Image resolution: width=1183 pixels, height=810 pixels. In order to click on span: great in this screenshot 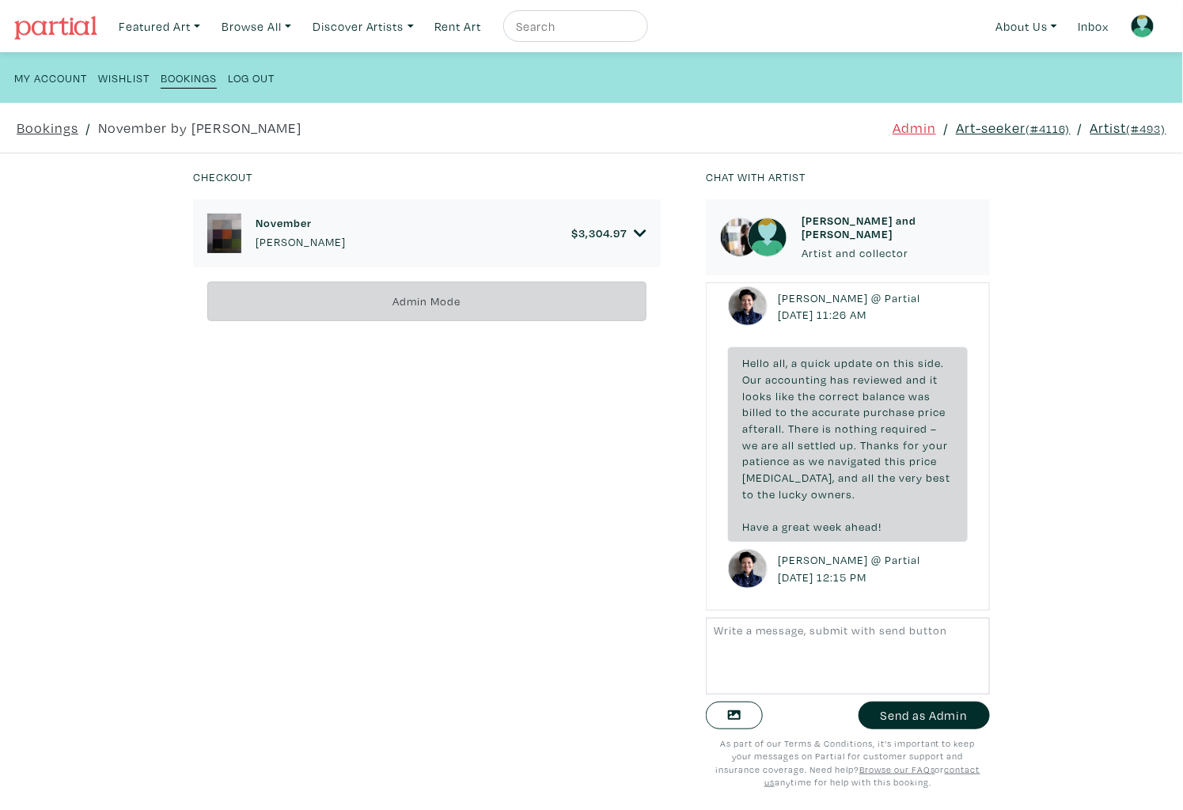, I will do `click(796, 526)`.